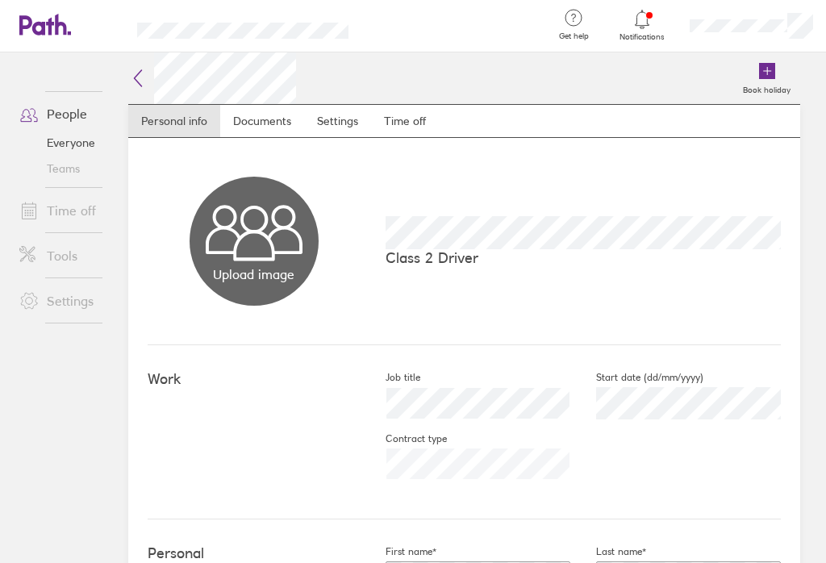 Image resolution: width=826 pixels, height=563 pixels. I want to click on label: Job title, so click(390, 378).